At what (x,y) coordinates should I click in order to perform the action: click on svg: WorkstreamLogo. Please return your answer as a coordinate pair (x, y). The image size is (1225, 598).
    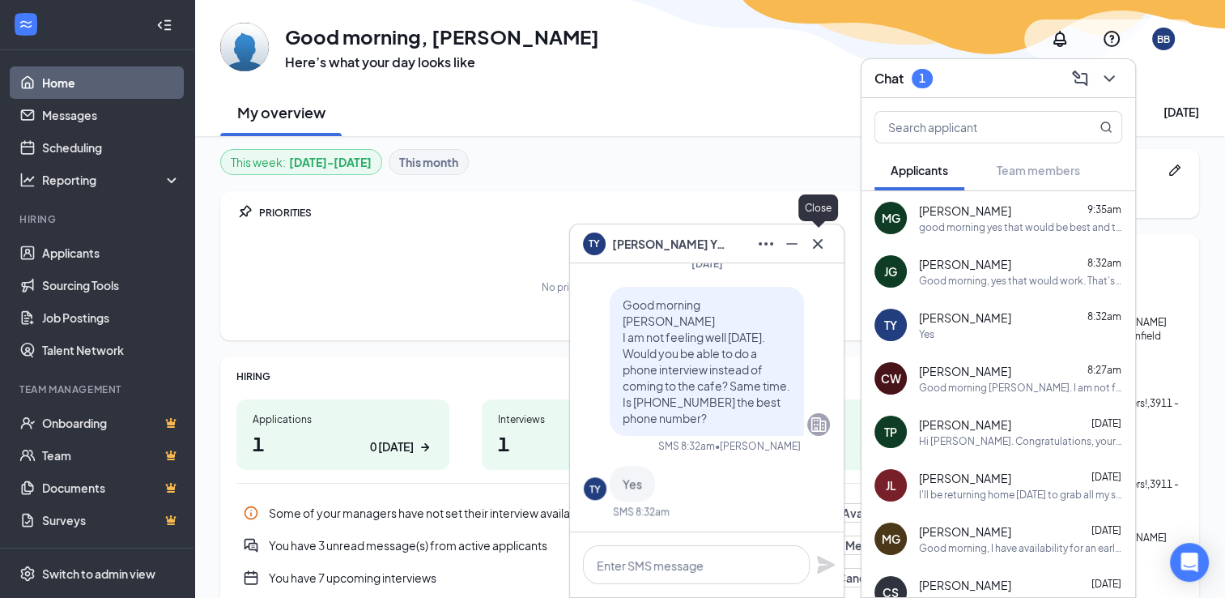
    Looking at the image, I should click on (26, 24).